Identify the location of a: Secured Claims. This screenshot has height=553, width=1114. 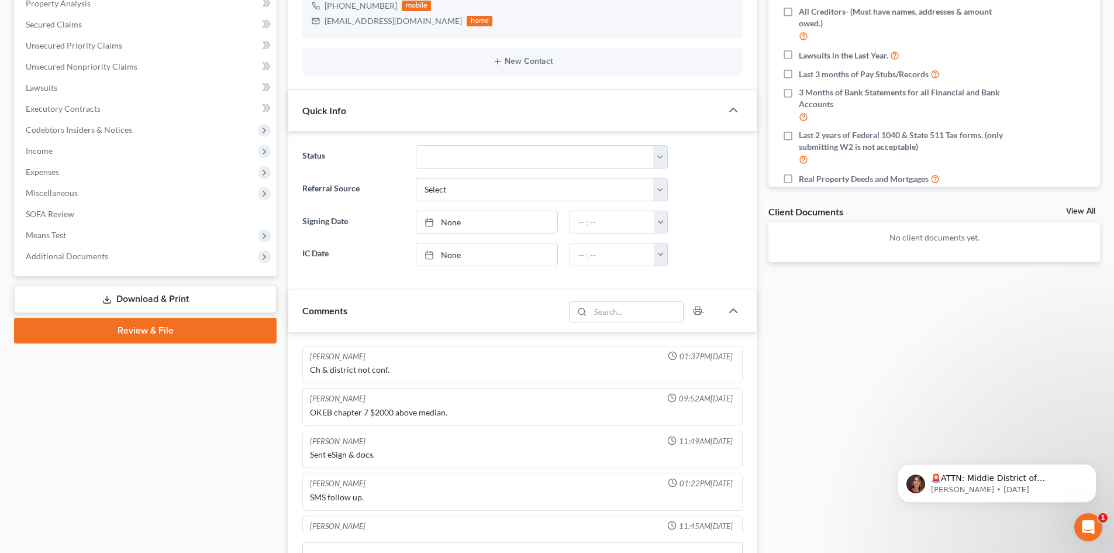
(146, 25).